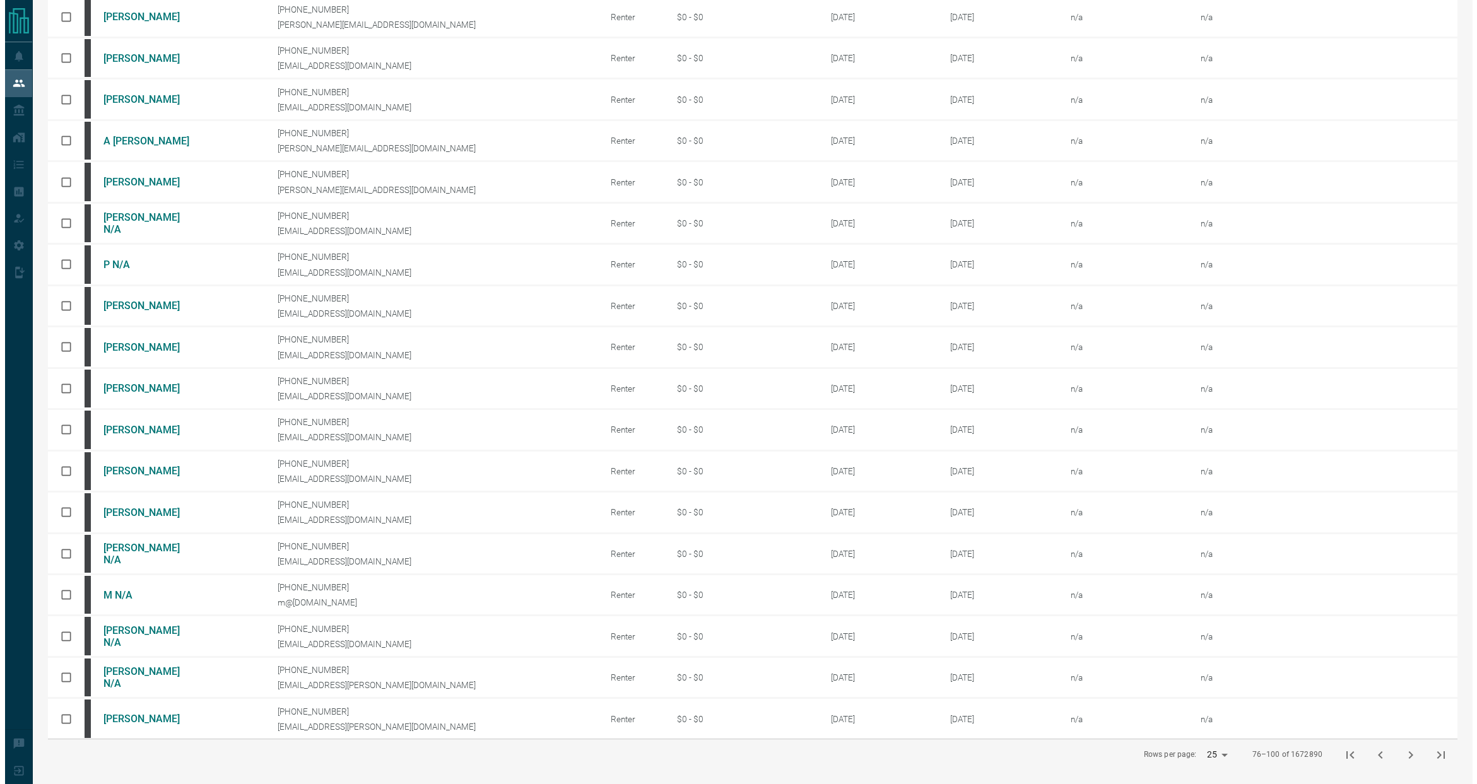  What do you see at coordinates (996, 389) in the screenshot?
I see `div: November 11th 2008, 12:30:36 PM` at bounding box center [996, 389].